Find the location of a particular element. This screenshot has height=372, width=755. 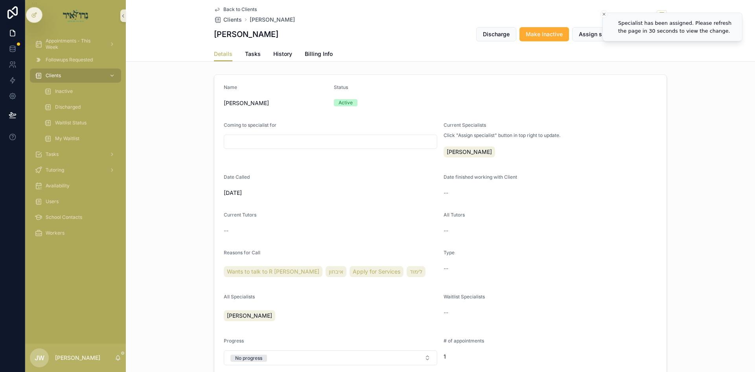

span: My Waitlist is located at coordinates (67, 138).